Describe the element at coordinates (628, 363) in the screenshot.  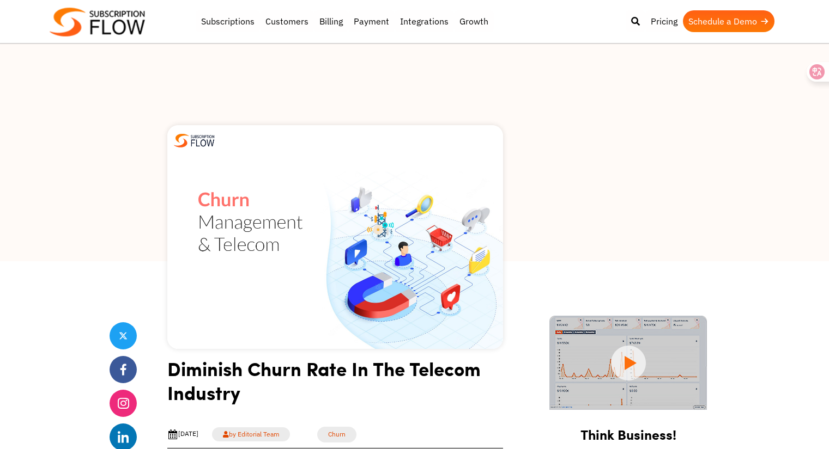
I see `img: intro video` at that location.